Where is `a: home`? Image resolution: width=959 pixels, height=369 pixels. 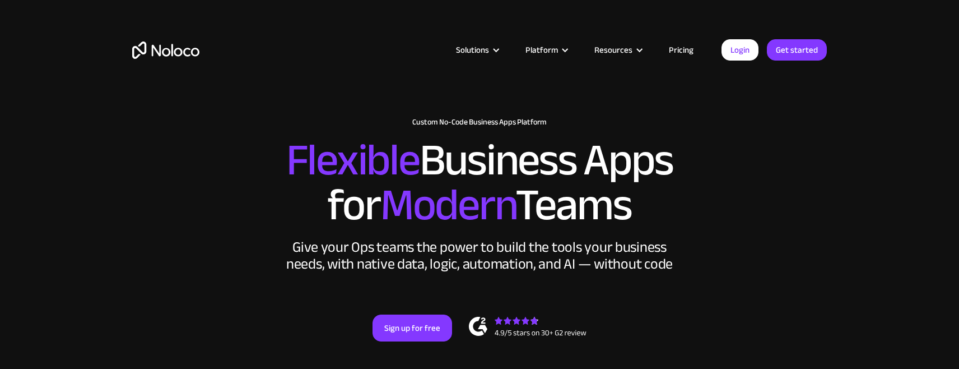 a: home is located at coordinates (166, 50).